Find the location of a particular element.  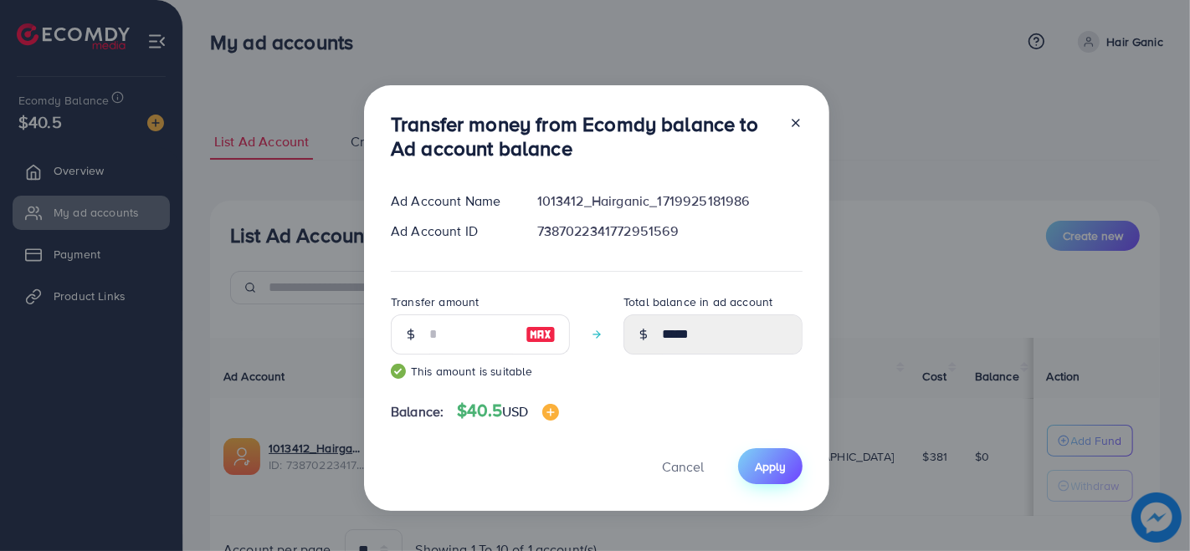

div: Ad Account Name is located at coordinates (450, 201).